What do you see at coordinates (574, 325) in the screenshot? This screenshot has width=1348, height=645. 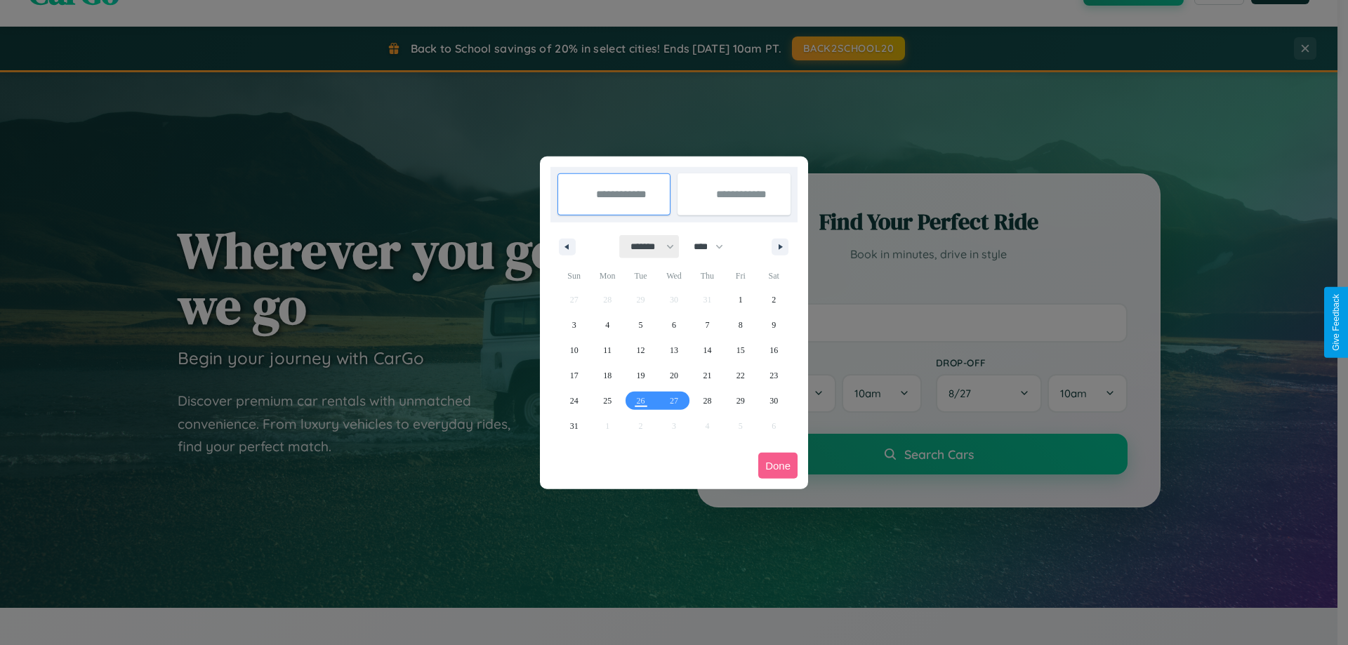 I see `span: 3` at bounding box center [574, 325].